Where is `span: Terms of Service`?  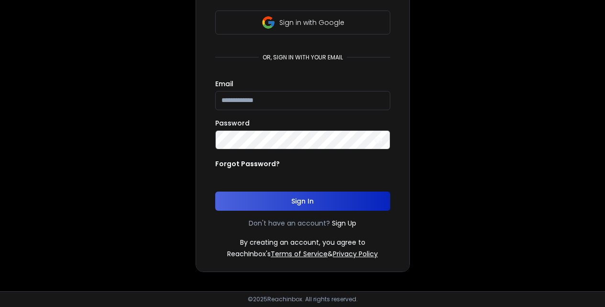
span: Terms of Service is located at coordinates (299, 253).